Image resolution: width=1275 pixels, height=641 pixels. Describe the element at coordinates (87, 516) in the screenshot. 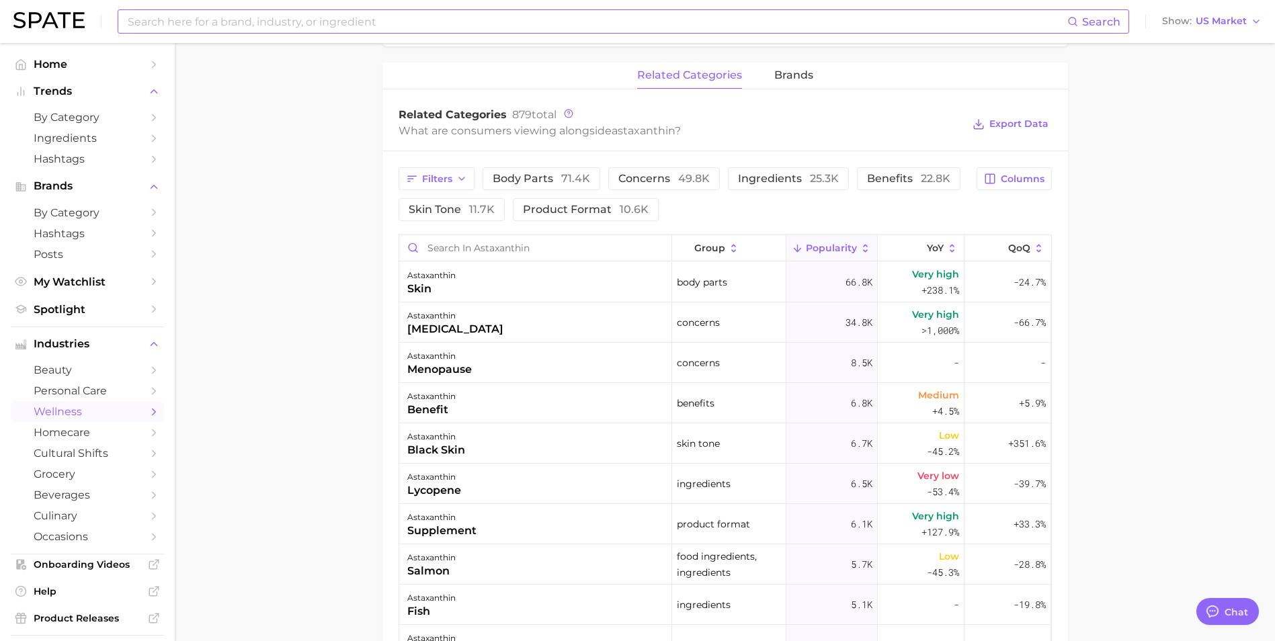

I see `span: culinary` at that location.